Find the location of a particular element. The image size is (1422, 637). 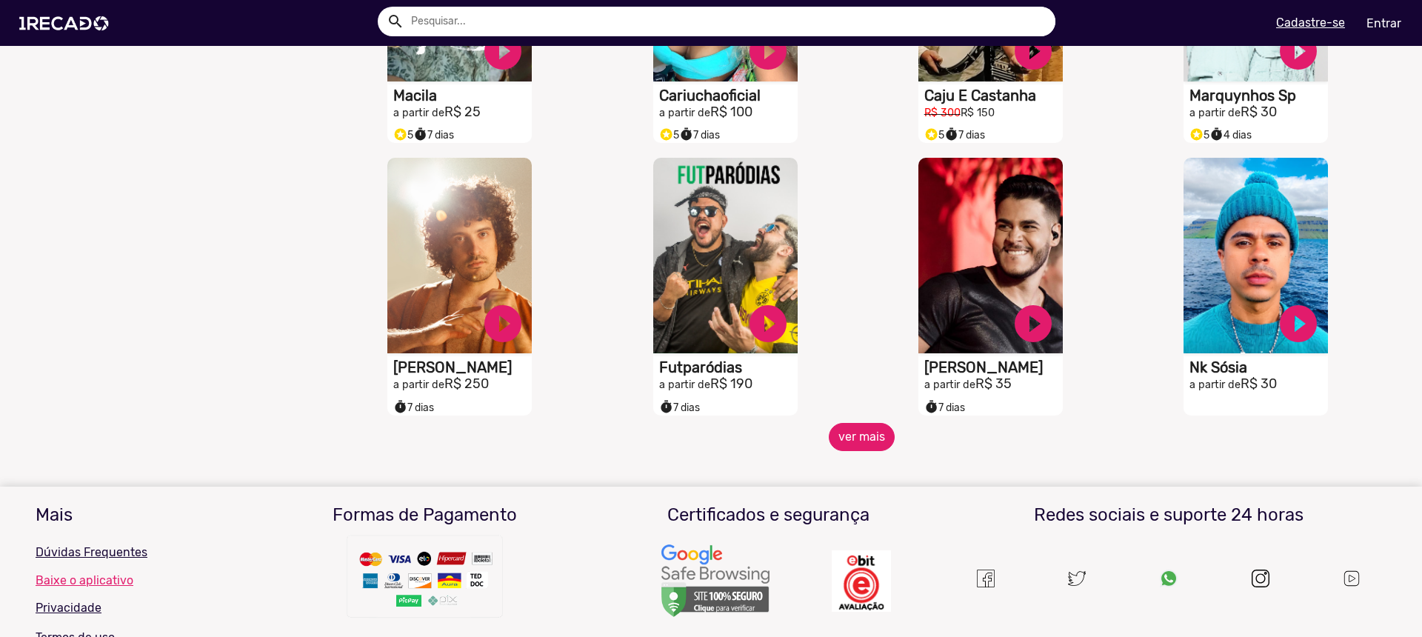

u: Cadastre-se is located at coordinates (1310, 22).